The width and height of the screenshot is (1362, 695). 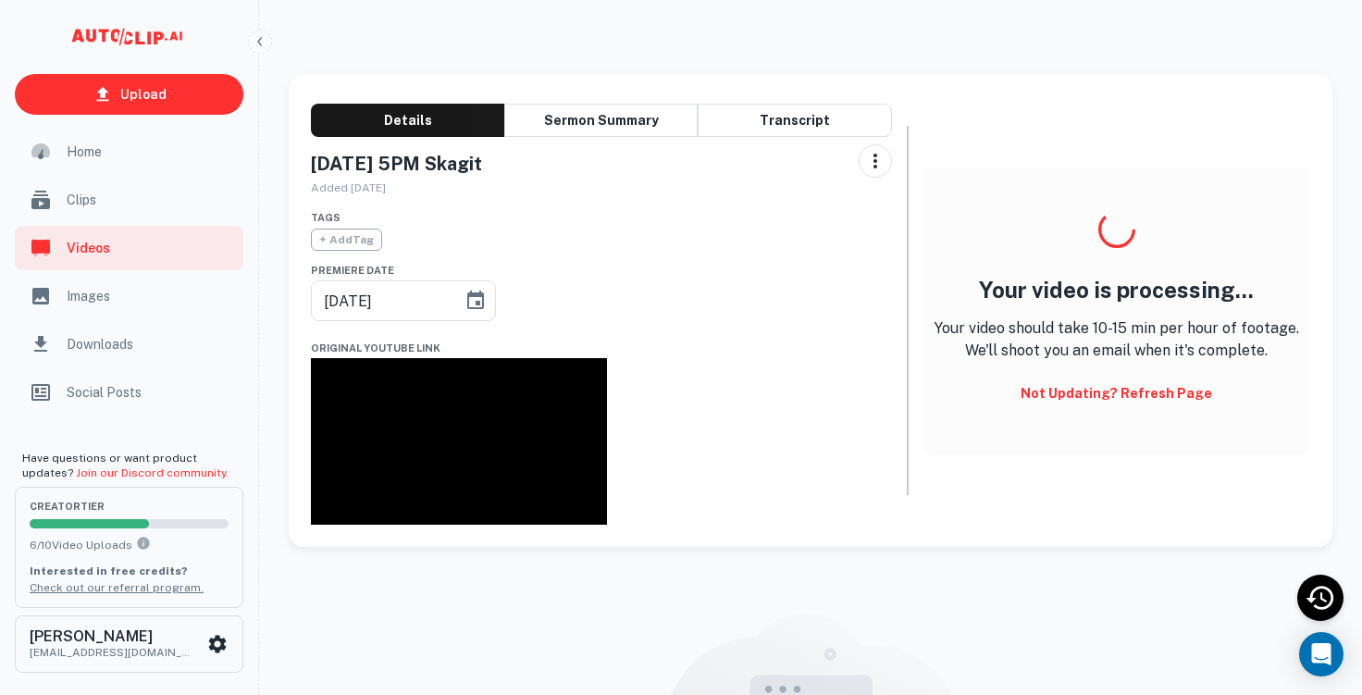 What do you see at coordinates (1321, 654) in the screenshot?
I see `div: Open Intercom Messenger` at bounding box center [1321, 654].